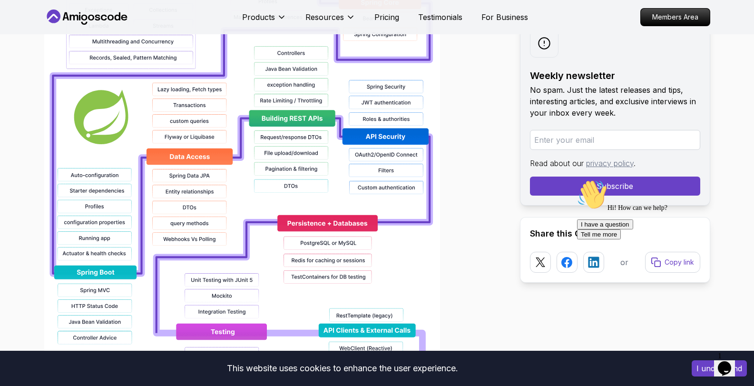 The width and height of the screenshot is (754, 386). Describe the element at coordinates (440, 17) in the screenshot. I see `p: Testimonials` at that location.